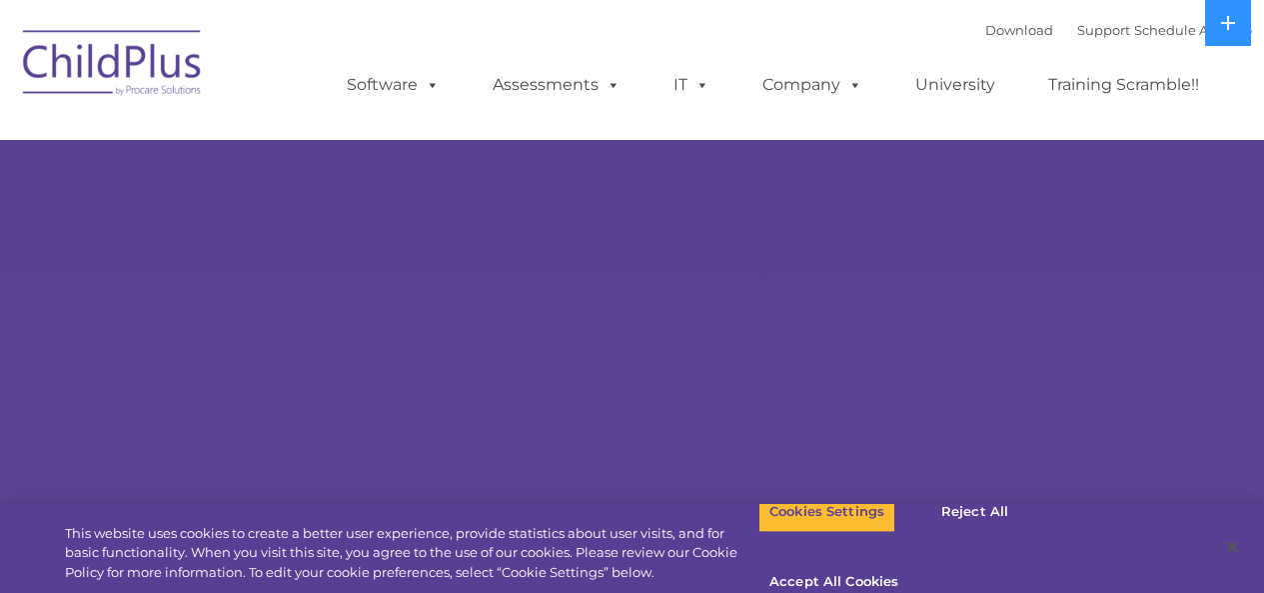 Image resolution: width=1264 pixels, height=593 pixels. I want to click on img: ChildPlus by Procare Solutions, so click(113, 66).